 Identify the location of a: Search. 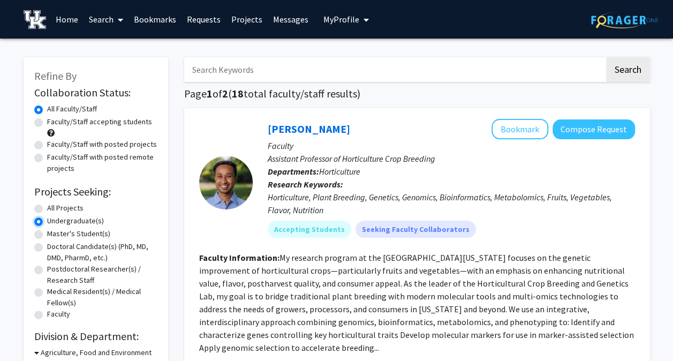
(106, 19).